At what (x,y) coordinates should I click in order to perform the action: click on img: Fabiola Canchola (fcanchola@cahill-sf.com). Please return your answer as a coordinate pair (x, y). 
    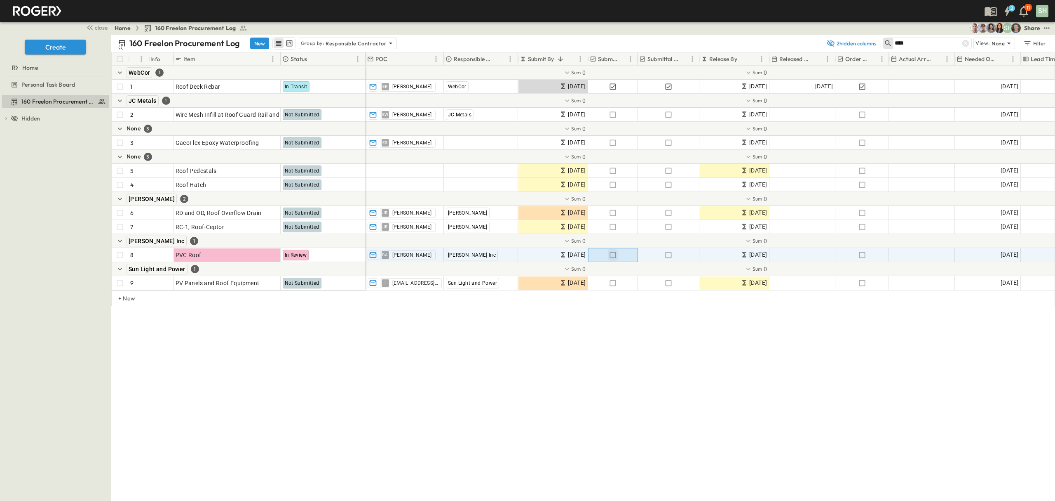
    Looking at the image, I should click on (992, 28).